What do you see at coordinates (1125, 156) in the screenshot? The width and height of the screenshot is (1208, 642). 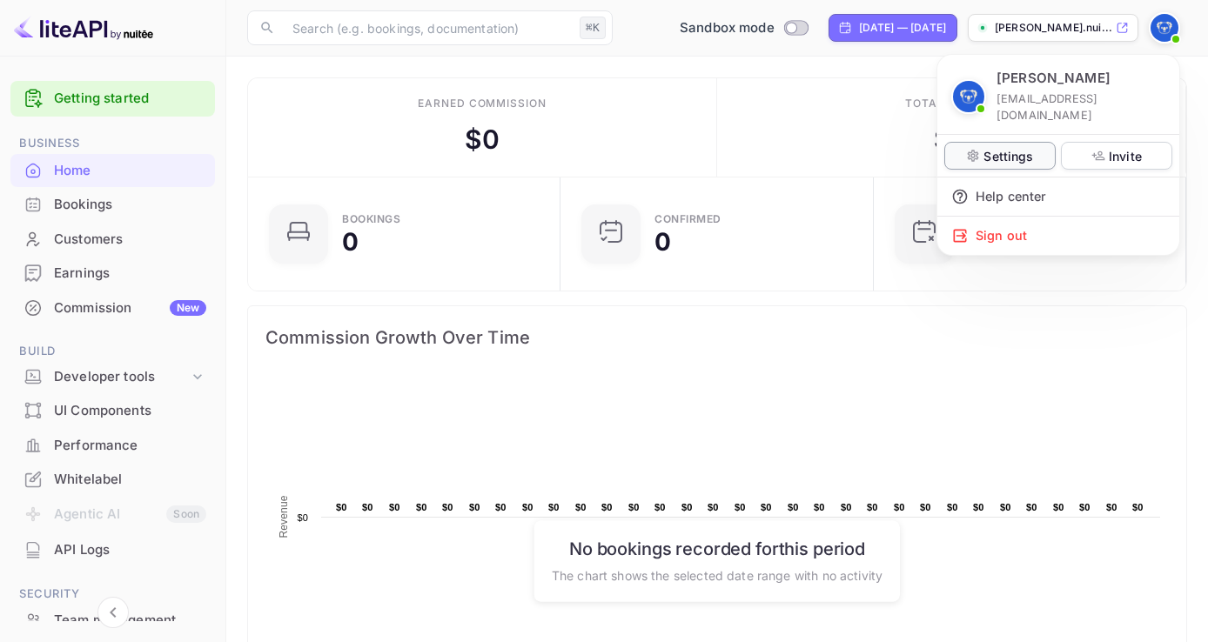 I see `p: Invite` at bounding box center [1125, 156].